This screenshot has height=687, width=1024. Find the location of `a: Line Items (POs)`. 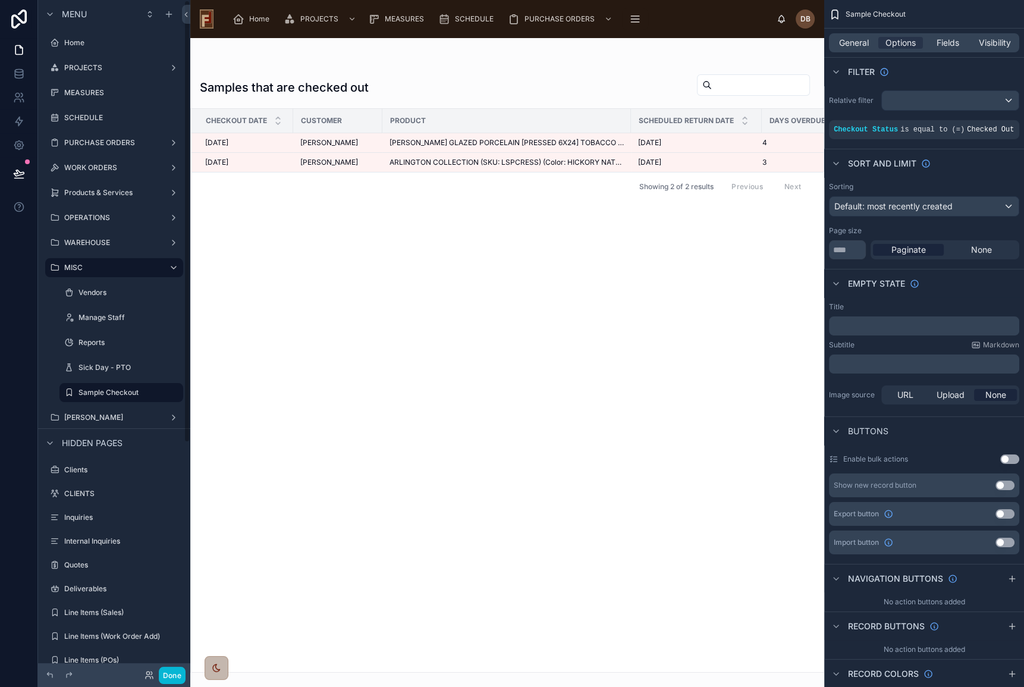

a: Line Items (POs) is located at coordinates (114, 660).